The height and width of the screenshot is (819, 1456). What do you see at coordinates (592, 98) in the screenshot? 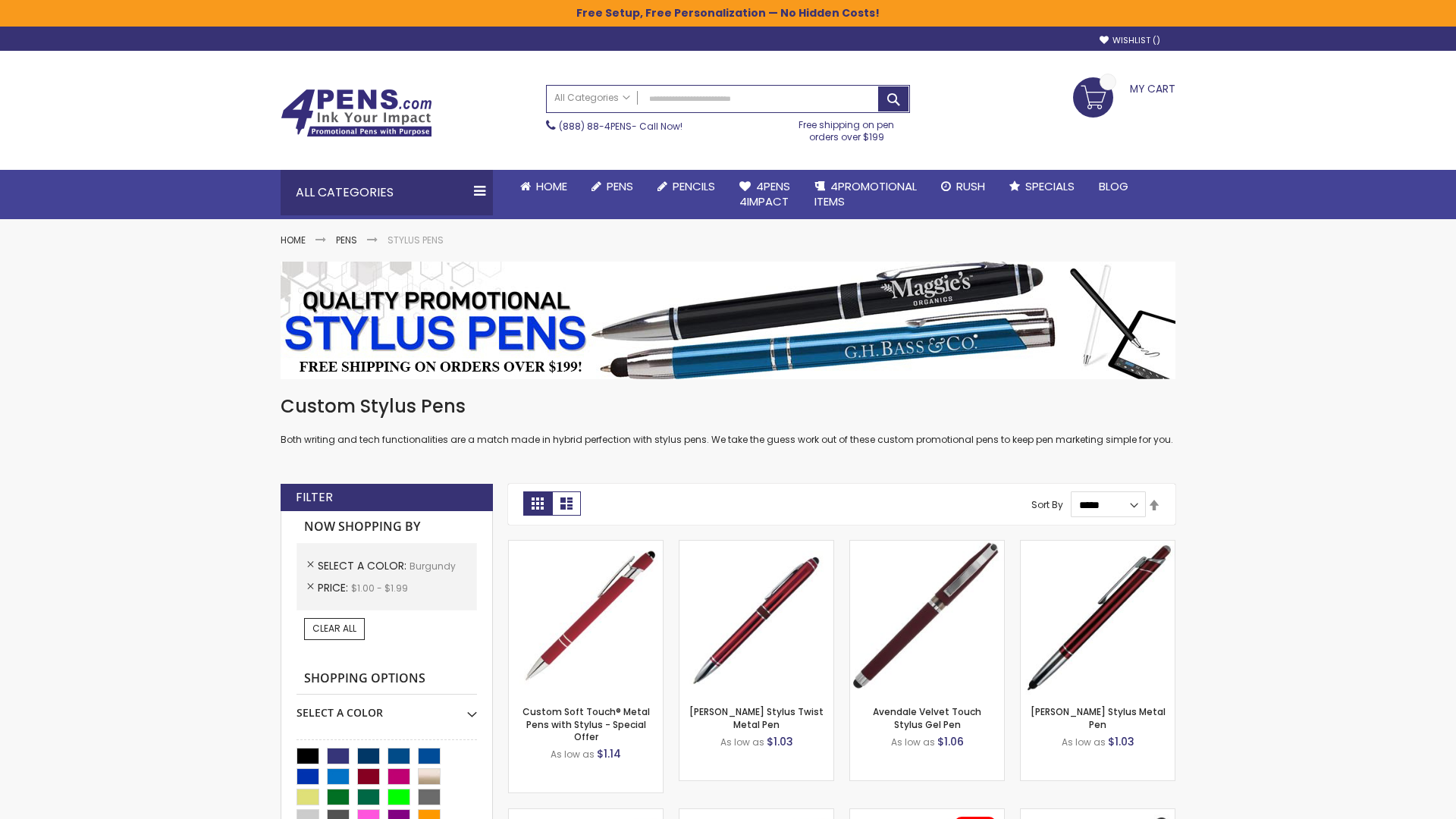
I see `a: All Categories` at bounding box center [592, 98].